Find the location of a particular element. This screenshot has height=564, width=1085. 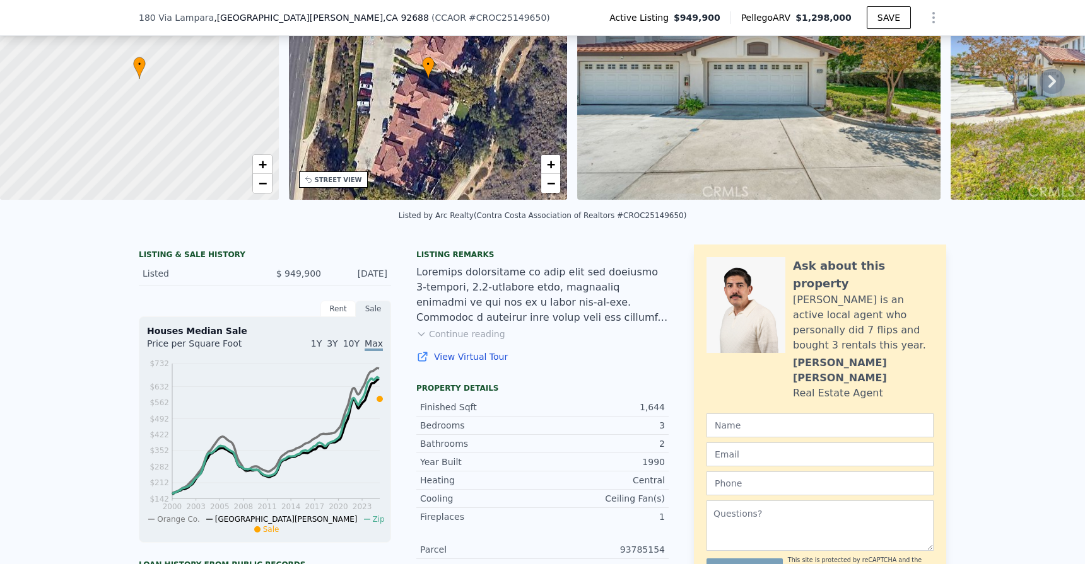

button: Show Options is located at coordinates (933, 18).